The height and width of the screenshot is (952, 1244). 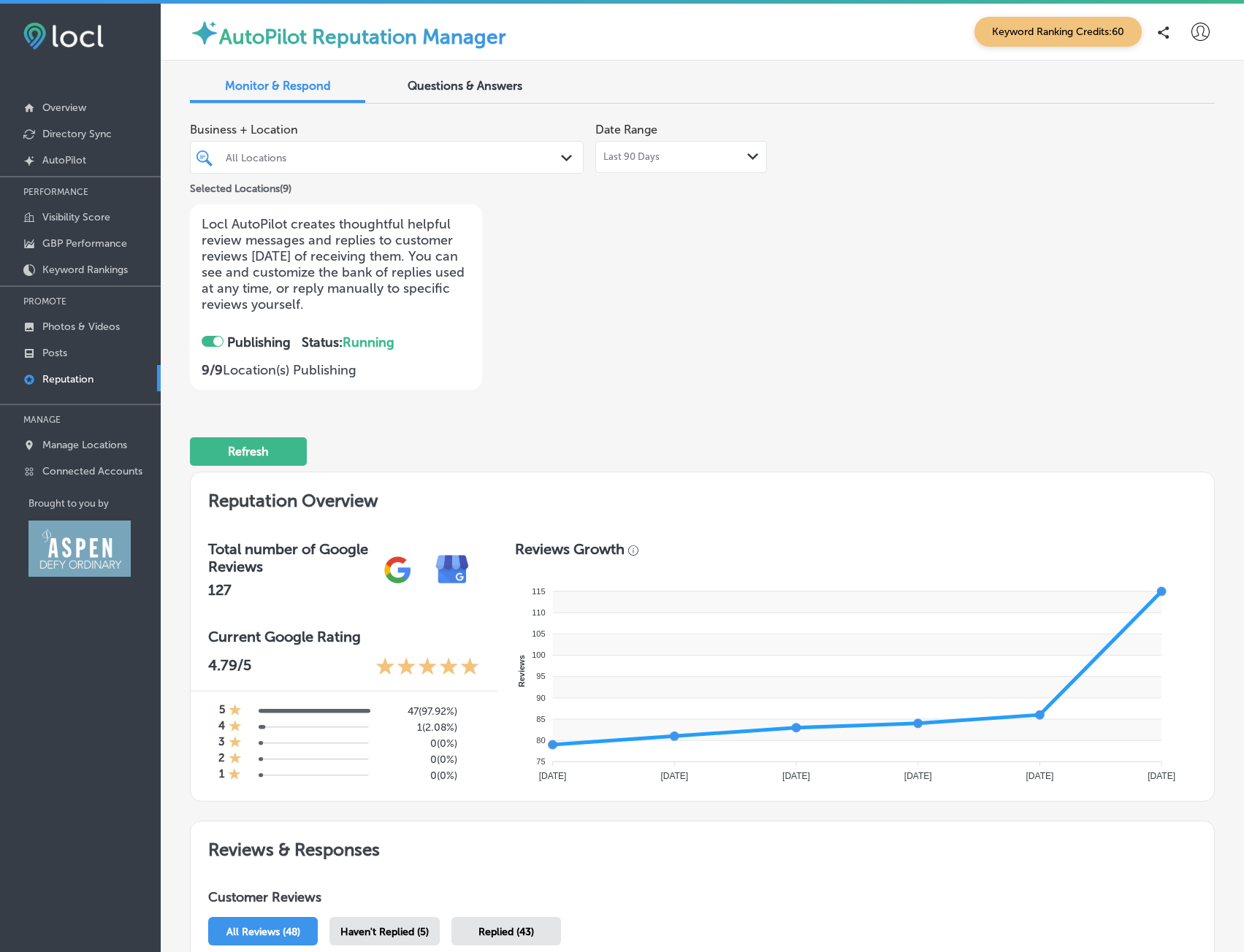 I want to click on tspan: 100, so click(x=539, y=655).